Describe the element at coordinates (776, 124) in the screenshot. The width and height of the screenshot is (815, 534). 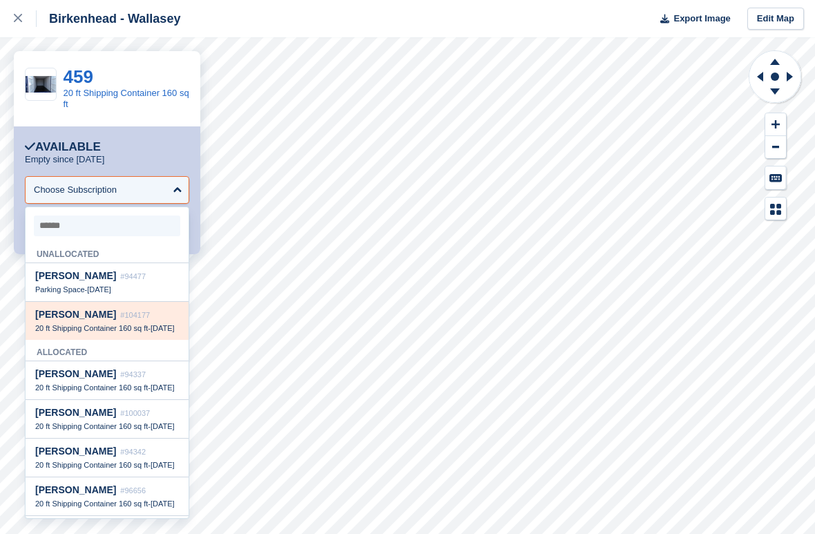
I see `button: Zoom In` at that location.